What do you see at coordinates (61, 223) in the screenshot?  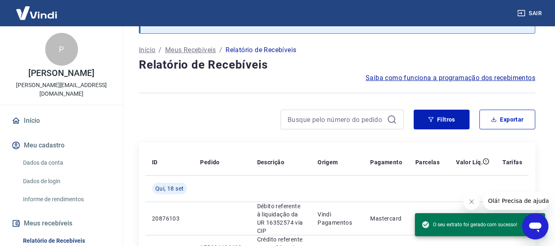 I see `button: Meus recebíveis` at bounding box center [61, 223].